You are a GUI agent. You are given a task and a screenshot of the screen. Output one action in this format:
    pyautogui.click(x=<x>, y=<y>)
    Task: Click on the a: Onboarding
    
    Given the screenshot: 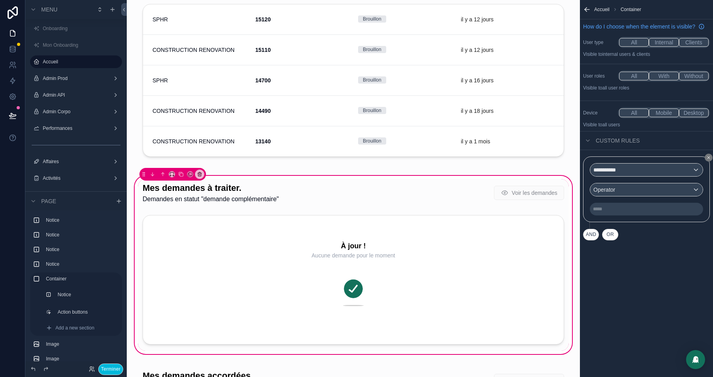 What is the action you would take?
    pyautogui.click(x=80, y=29)
    